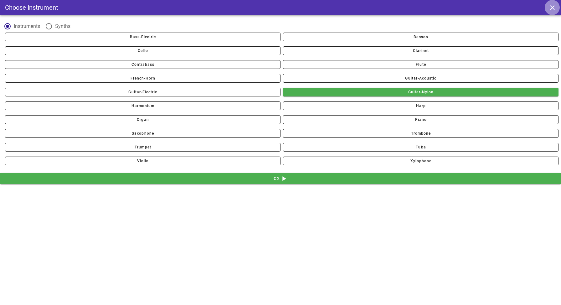 Image resolution: width=561 pixels, height=305 pixels. Describe the element at coordinates (421, 51) in the screenshot. I see `span: clarinet` at that location.